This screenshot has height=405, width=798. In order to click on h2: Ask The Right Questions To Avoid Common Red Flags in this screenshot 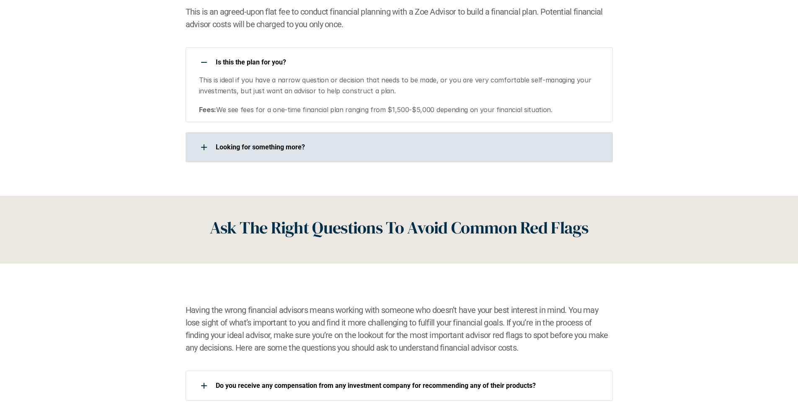, I will do `click(399, 228)`.